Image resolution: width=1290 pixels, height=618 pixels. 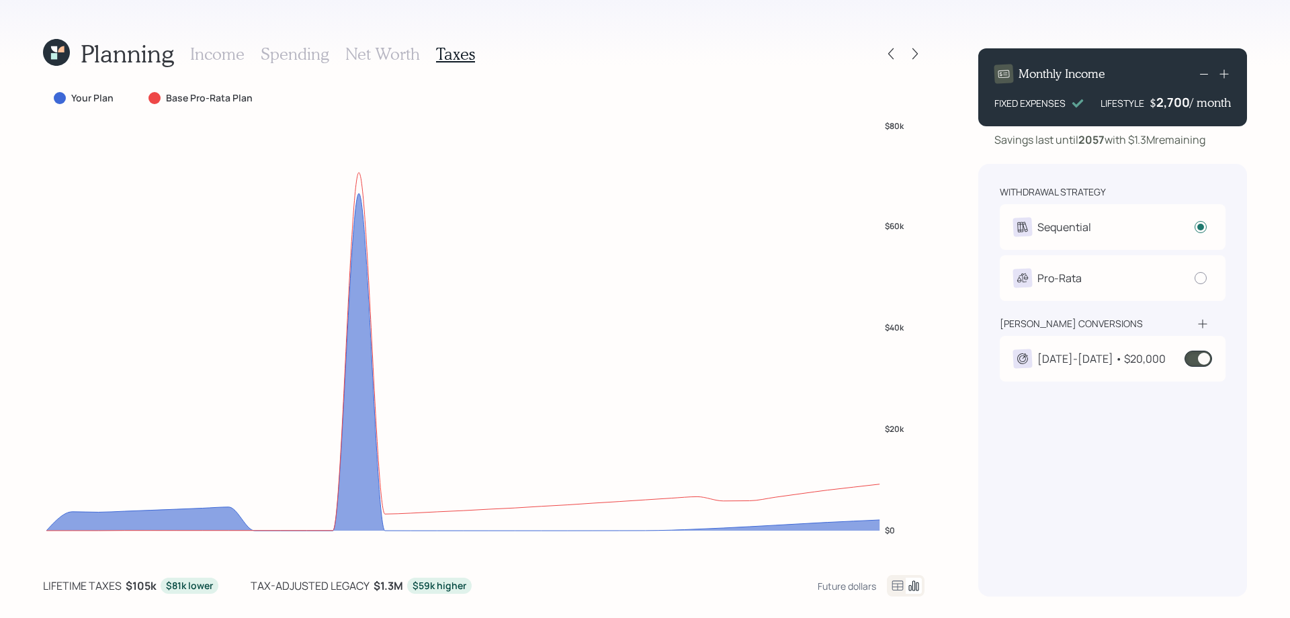 I want to click on div: 2,700, so click(x=1173, y=102).